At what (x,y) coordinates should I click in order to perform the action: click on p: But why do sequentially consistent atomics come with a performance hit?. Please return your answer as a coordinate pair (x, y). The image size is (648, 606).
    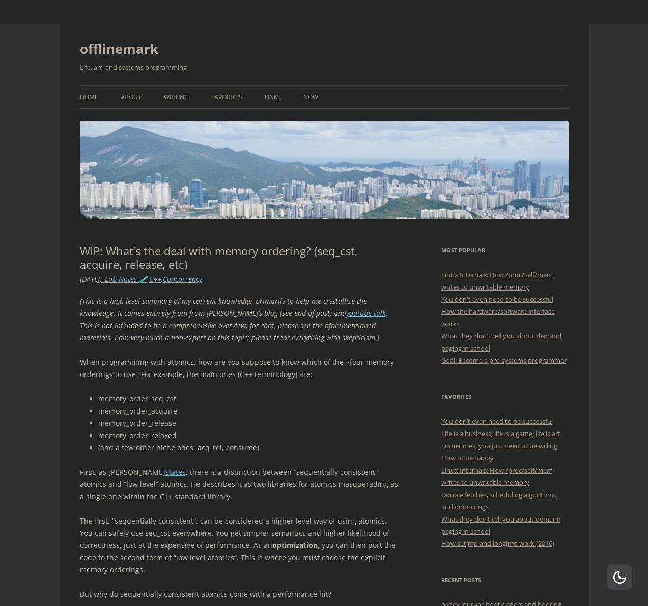
    Looking at the image, I should click on (239, 595).